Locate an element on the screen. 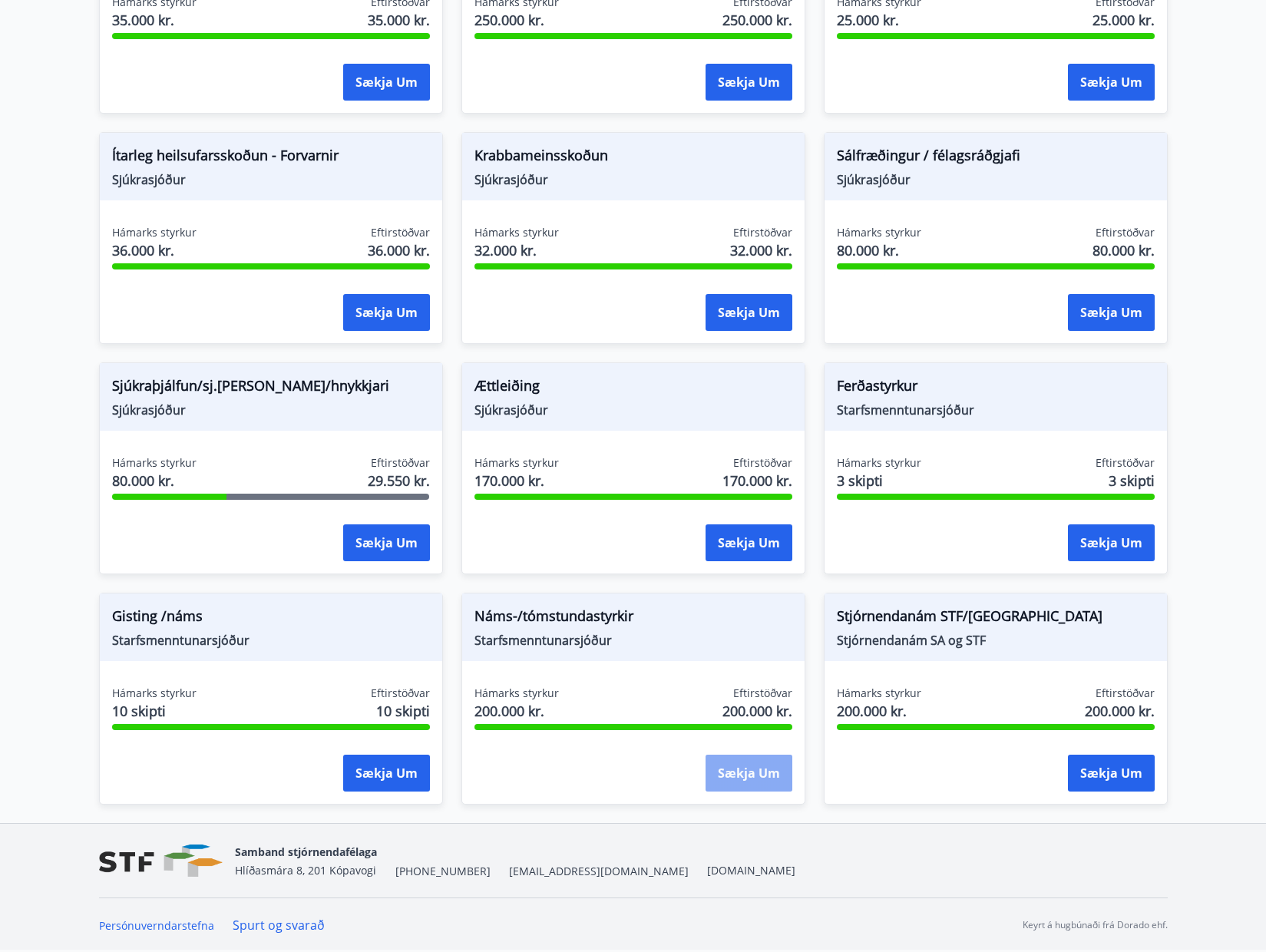 Image resolution: width=1266 pixels, height=952 pixels. span: Hlíðasmára 8, 201 Kópavogi is located at coordinates (305, 870).